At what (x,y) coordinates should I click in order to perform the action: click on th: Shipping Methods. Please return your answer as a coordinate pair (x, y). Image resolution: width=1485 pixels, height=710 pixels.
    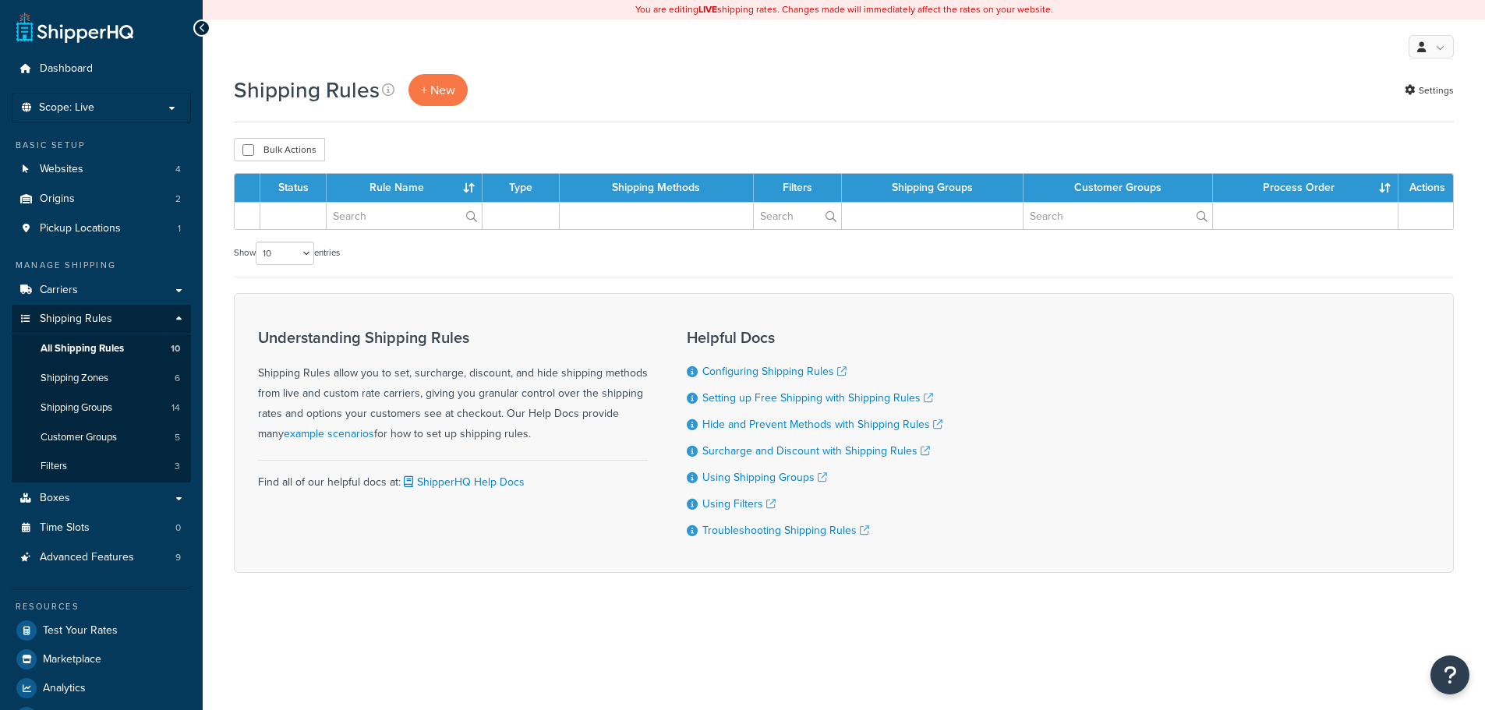
    Looking at the image, I should click on (657, 188).